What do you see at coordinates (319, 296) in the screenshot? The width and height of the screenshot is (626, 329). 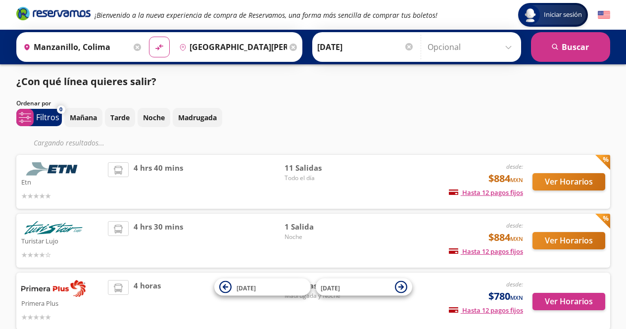 I see `span: Madrugada y Noche` at bounding box center [319, 296].